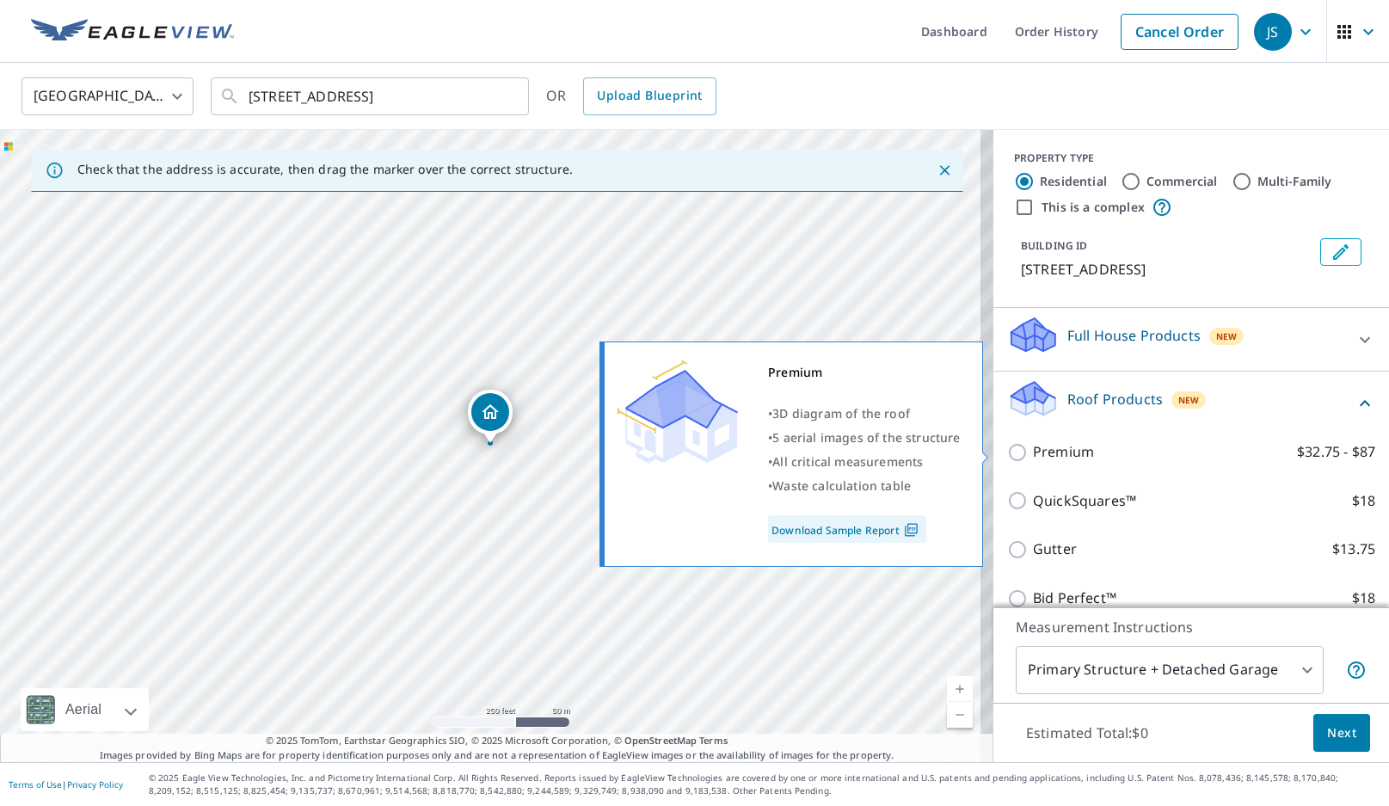 The width and height of the screenshot is (1389, 806). What do you see at coordinates (649, 95) in the screenshot?
I see `span: Upload Blueprint` at bounding box center [649, 95].